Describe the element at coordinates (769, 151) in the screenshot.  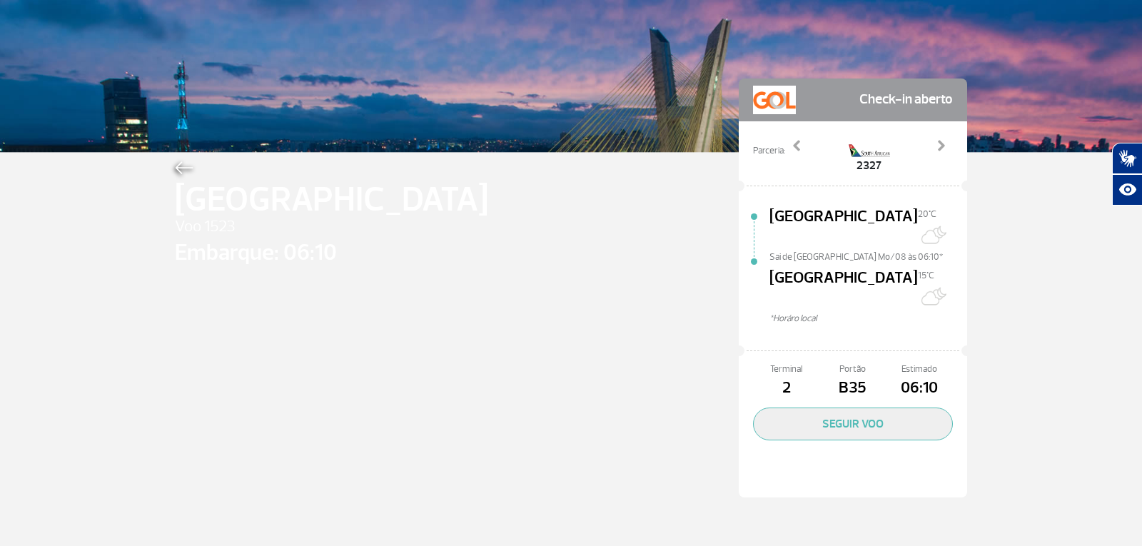
I see `span: Parceria:` at that location.